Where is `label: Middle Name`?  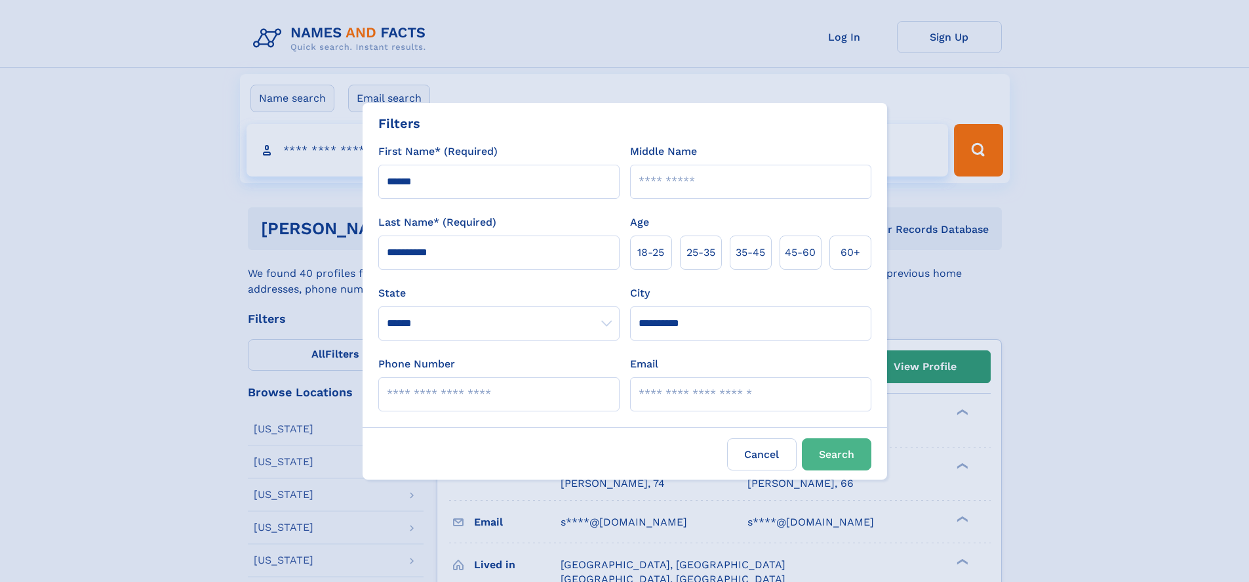
label: Middle Name is located at coordinates (663, 151).